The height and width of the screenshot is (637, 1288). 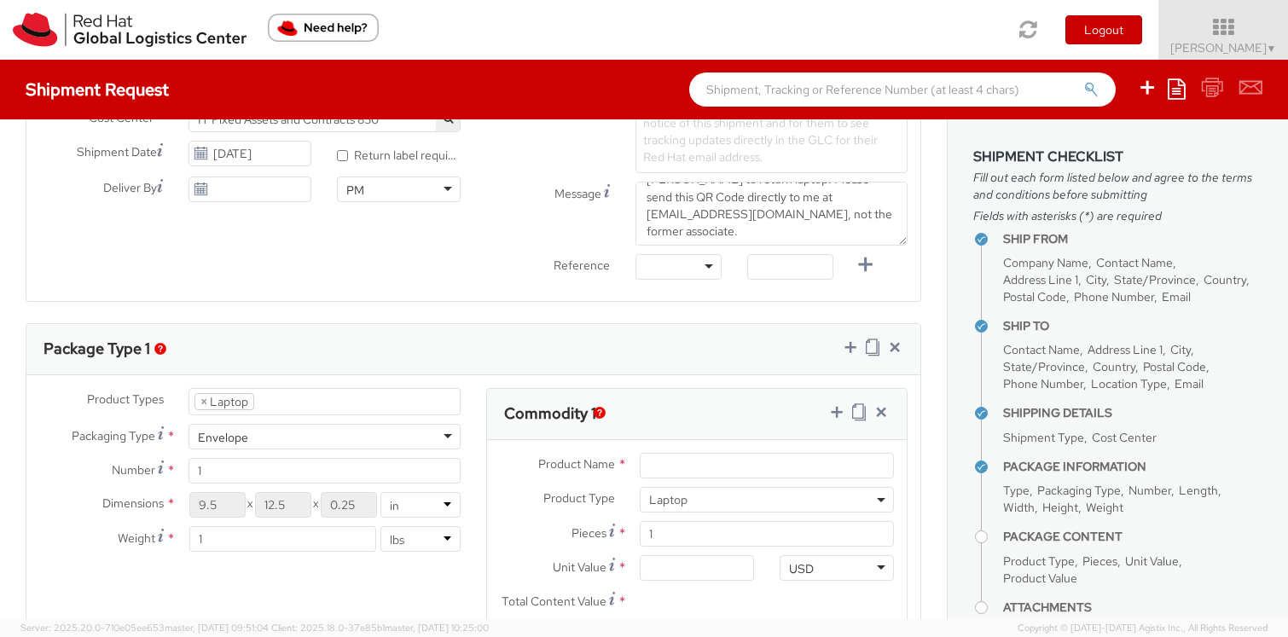 I want to click on label: Return label required, so click(x=398, y=153).